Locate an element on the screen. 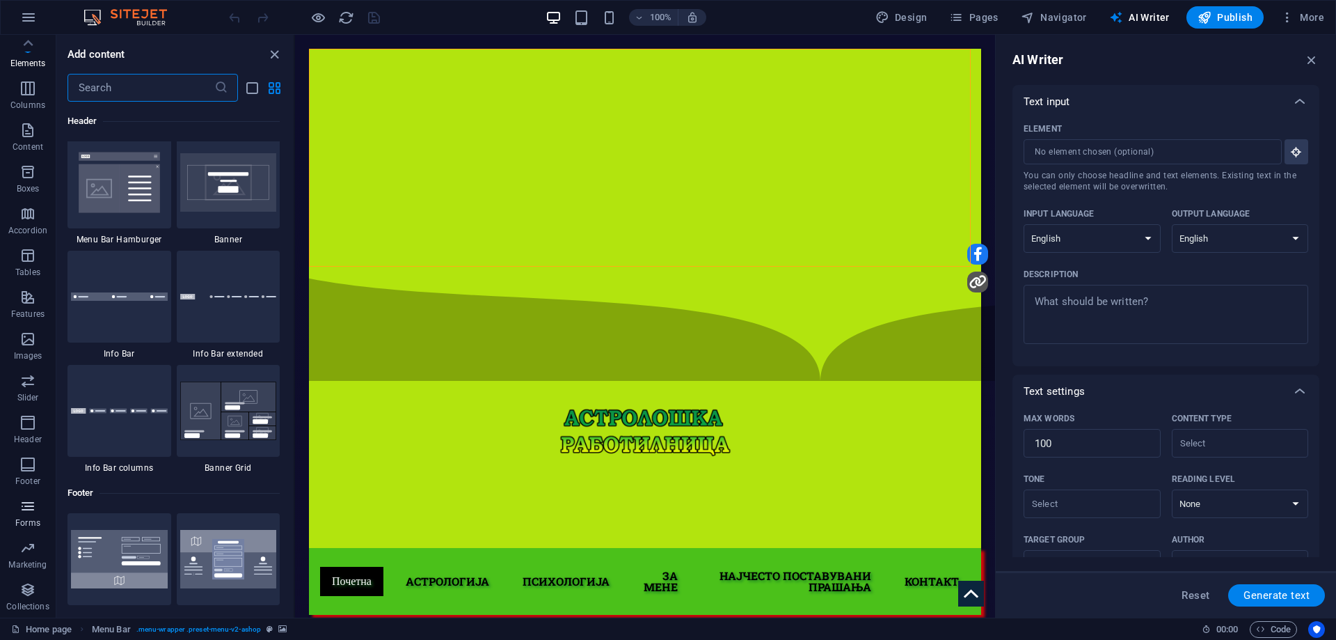  p: Slider is located at coordinates (28, 397).